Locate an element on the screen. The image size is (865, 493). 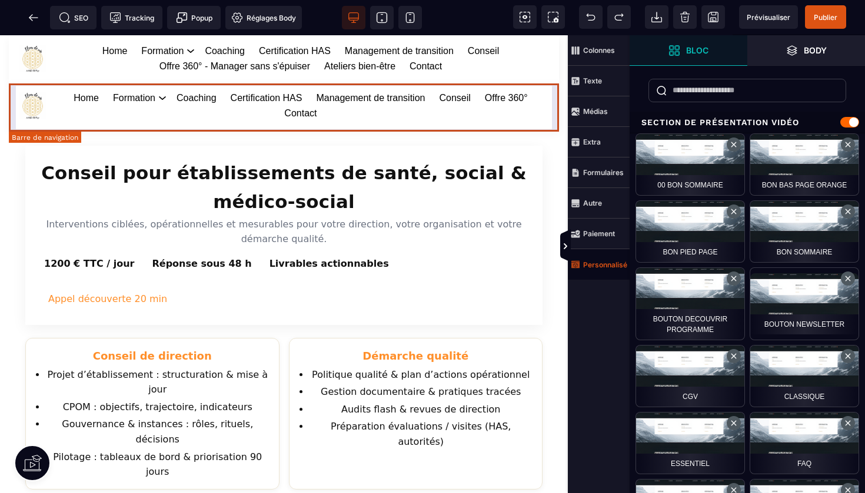
span: Nettoyage is located at coordinates (685, 17).